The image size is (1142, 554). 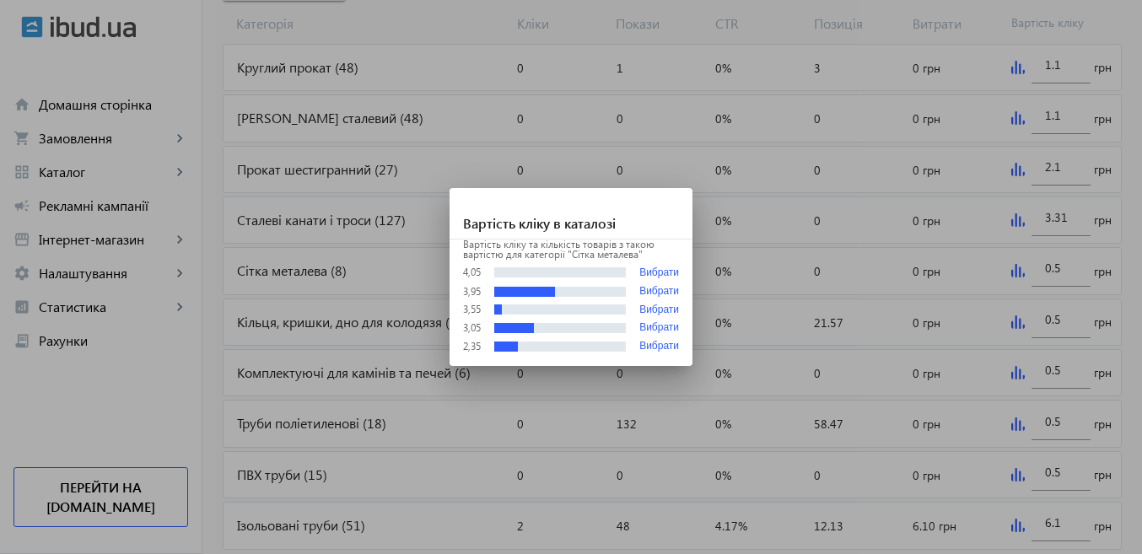 What do you see at coordinates (471, 347) in the screenshot?
I see `div: 2,35` at bounding box center [471, 347].